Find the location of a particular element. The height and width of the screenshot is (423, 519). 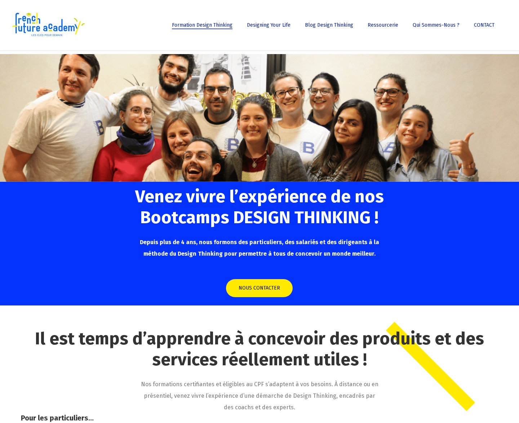

a: Formation Design Thinking is located at coordinates (202, 25).